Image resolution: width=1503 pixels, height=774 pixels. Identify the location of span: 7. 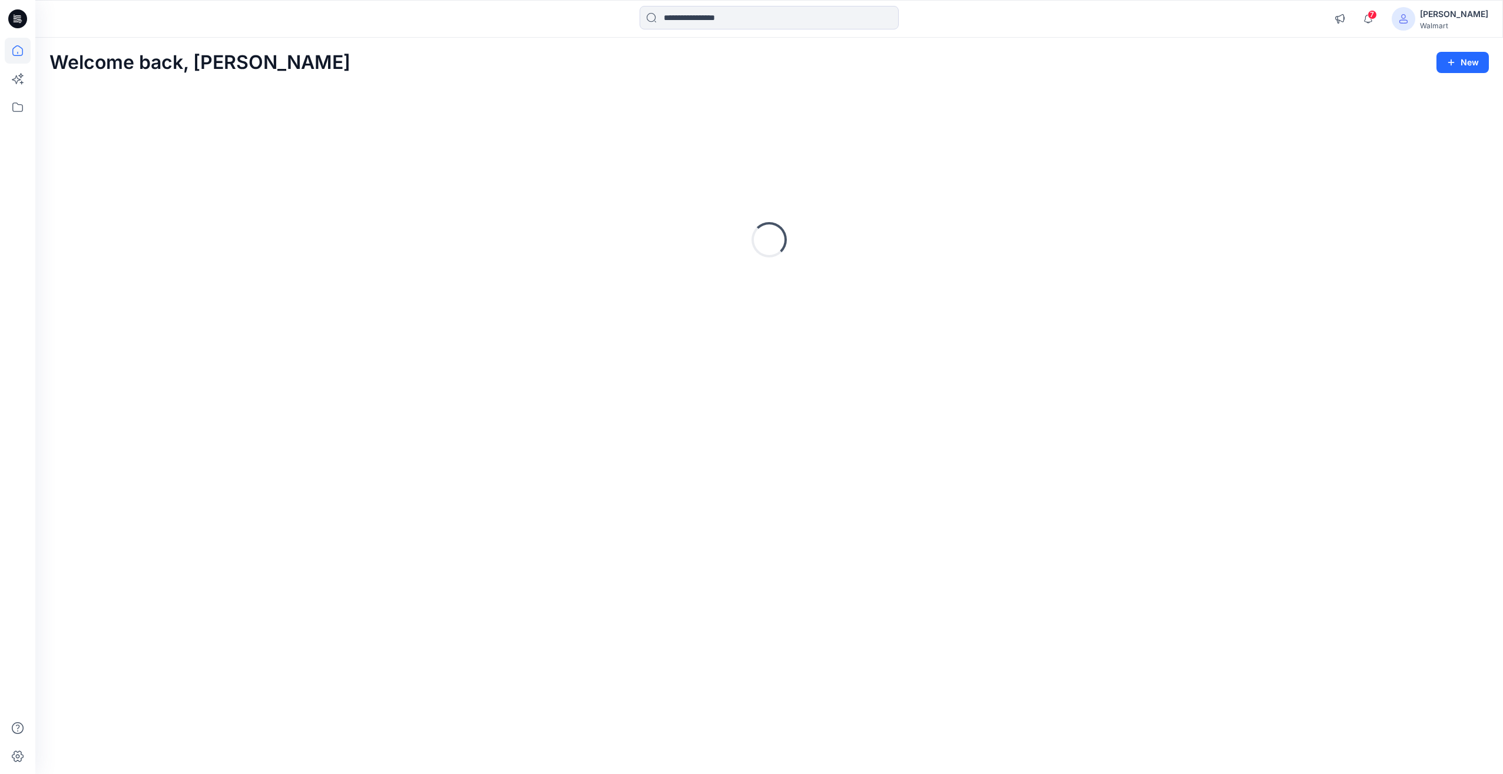
(1373, 15).